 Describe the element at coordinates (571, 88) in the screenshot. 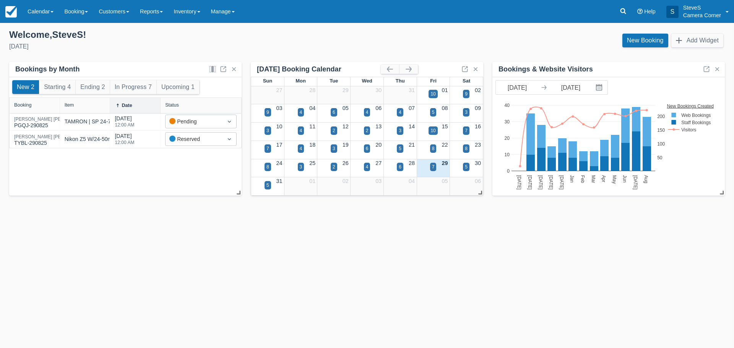

I see `input: End Date` at that location.